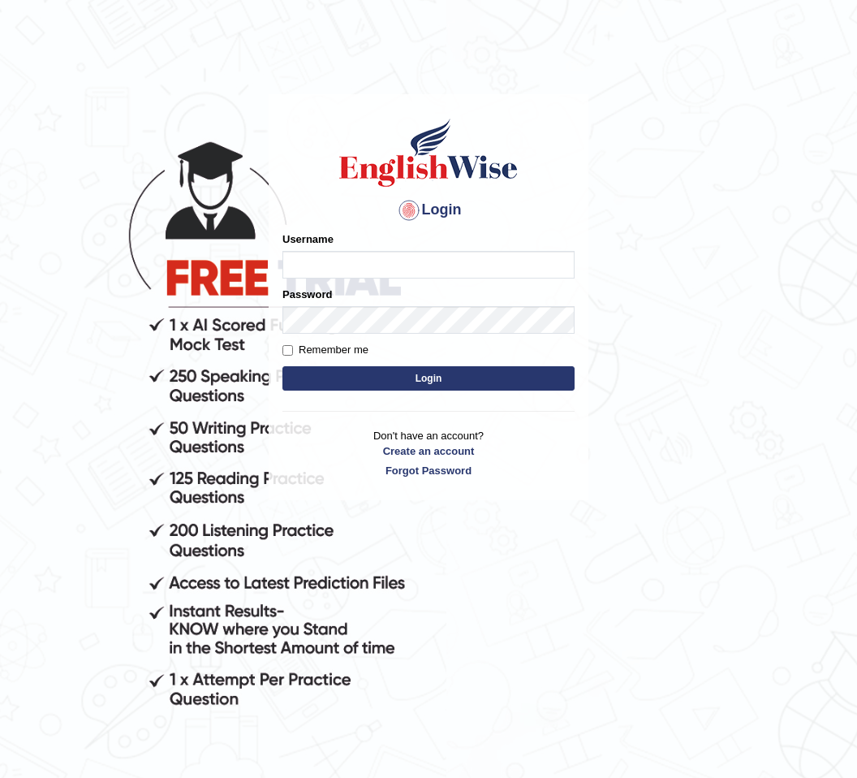 The height and width of the screenshot is (778, 857). I want to click on input: Remember me, so click(287, 350).